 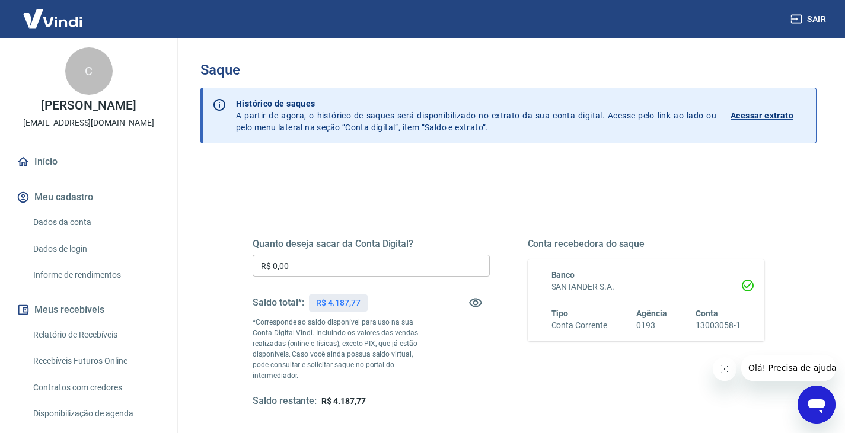 I want to click on button: Sair, so click(x=809, y=19).